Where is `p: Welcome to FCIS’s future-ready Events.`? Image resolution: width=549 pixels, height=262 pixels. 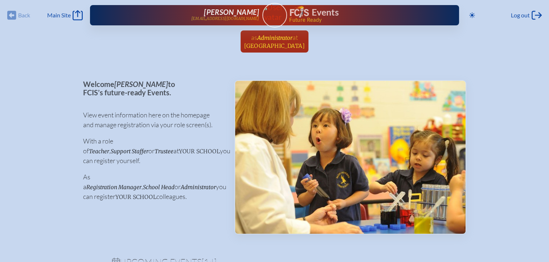
p: Welcome to FCIS’s future-ready Events. is located at coordinates (153, 88).